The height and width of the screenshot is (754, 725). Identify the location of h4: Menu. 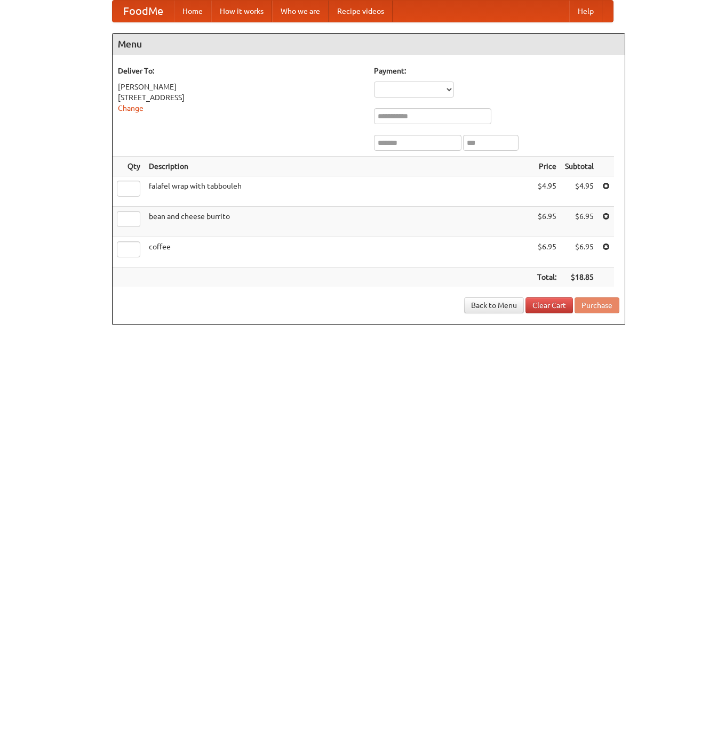
(368, 44).